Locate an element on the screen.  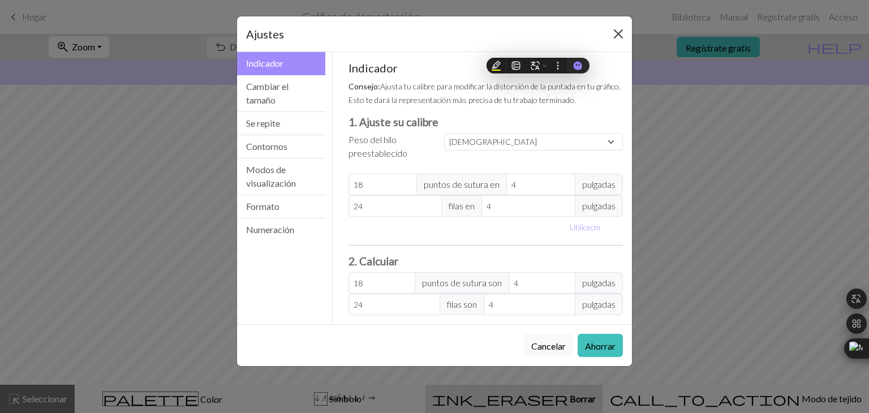
font: Formato is located at coordinates (263, 206).